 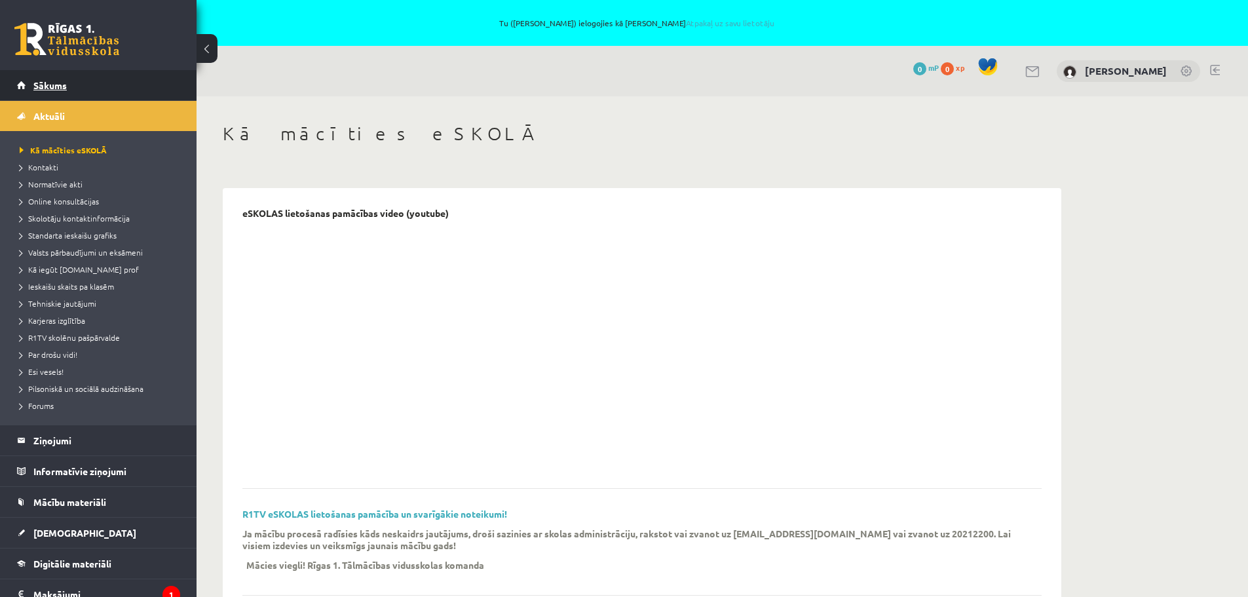 What do you see at coordinates (933, 67) in the screenshot?
I see `span: mP` at bounding box center [933, 67].